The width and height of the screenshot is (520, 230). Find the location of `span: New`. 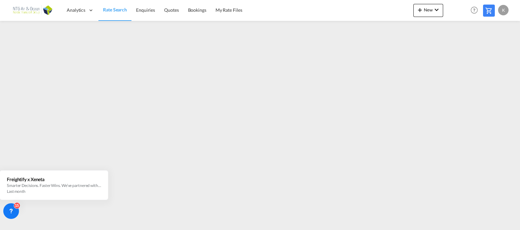

span: New is located at coordinates (428, 10).